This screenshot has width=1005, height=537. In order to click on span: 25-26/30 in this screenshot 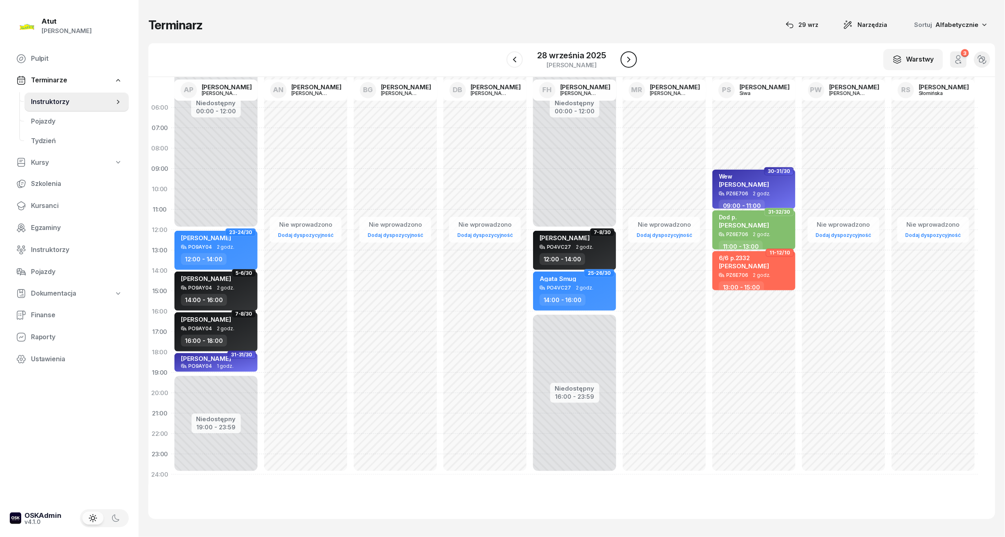, I will do `click(599, 273)`.